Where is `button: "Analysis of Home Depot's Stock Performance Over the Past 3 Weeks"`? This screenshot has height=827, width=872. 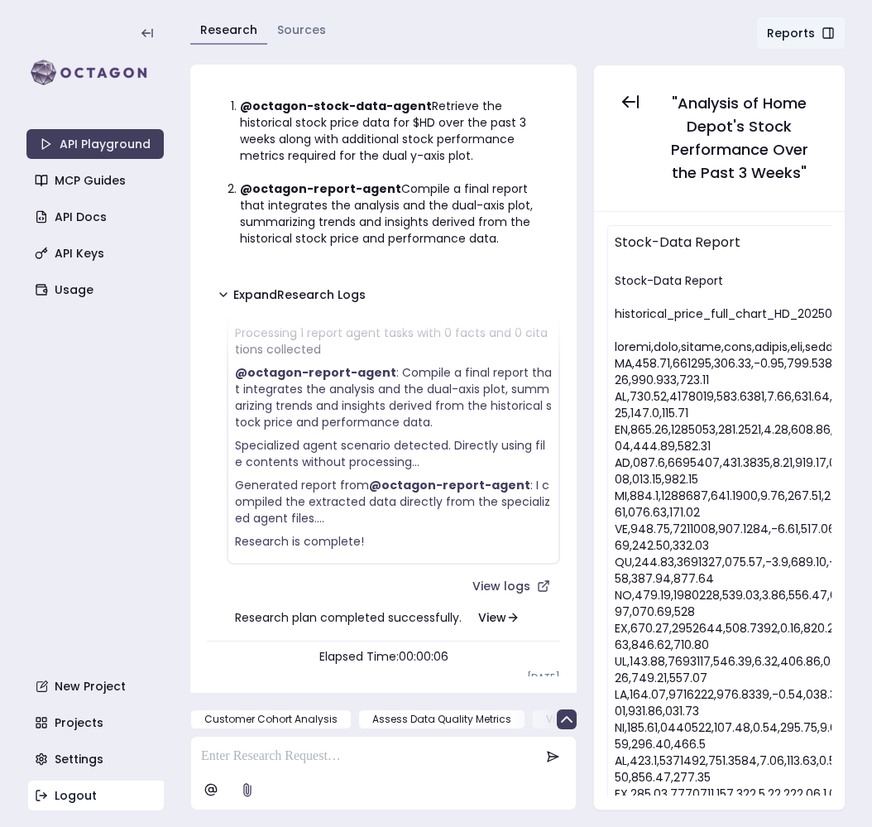
button: "Analysis of Home Depot's Stock Performance Over the Past 3 Weeks" is located at coordinates (739, 138).